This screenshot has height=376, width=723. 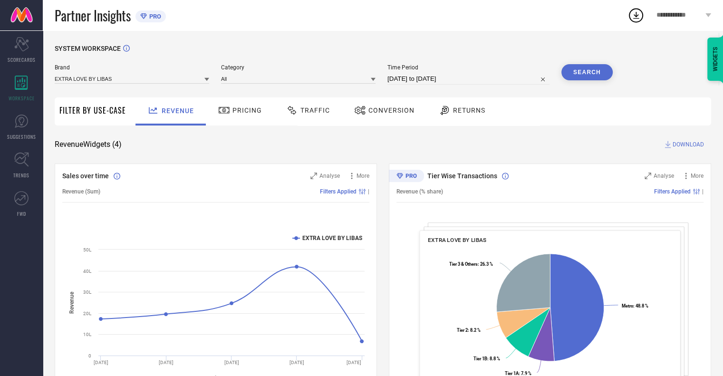 What do you see at coordinates (480, 358) in the screenshot?
I see `tspan: Tier 1B` at bounding box center [480, 358].